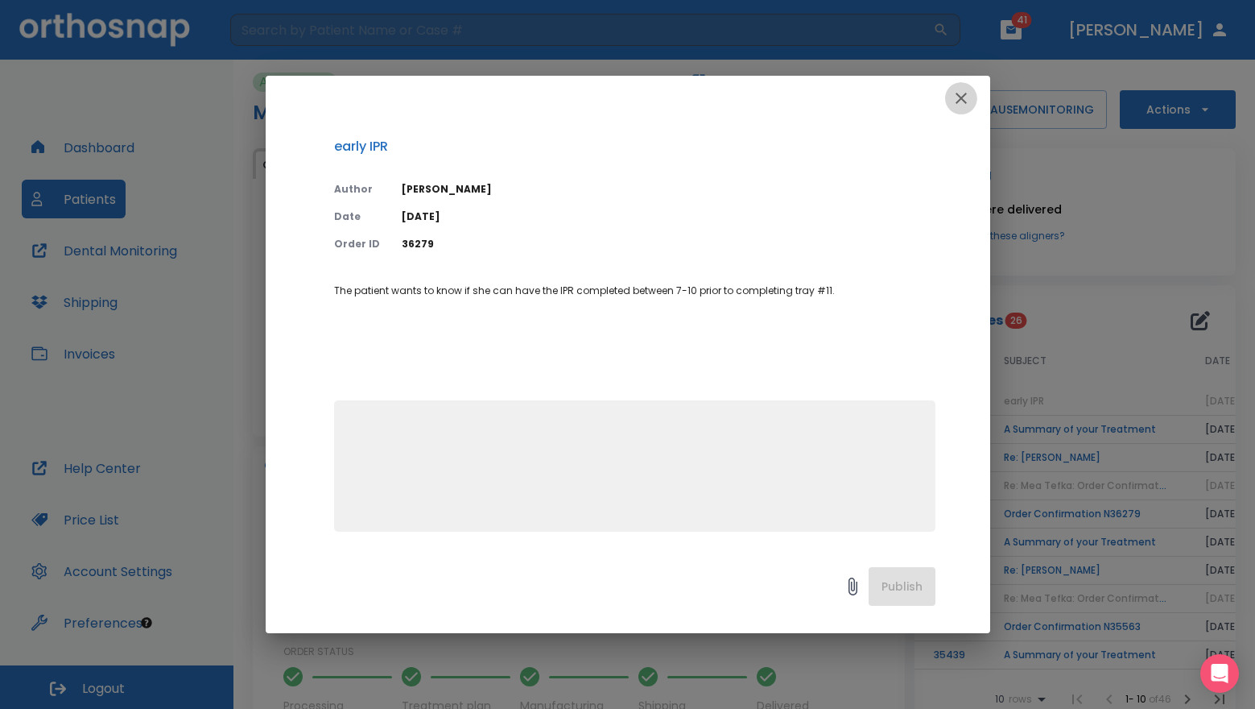  Describe the element at coordinates (358, 244) in the screenshot. I see `p: Order ID` at that location.